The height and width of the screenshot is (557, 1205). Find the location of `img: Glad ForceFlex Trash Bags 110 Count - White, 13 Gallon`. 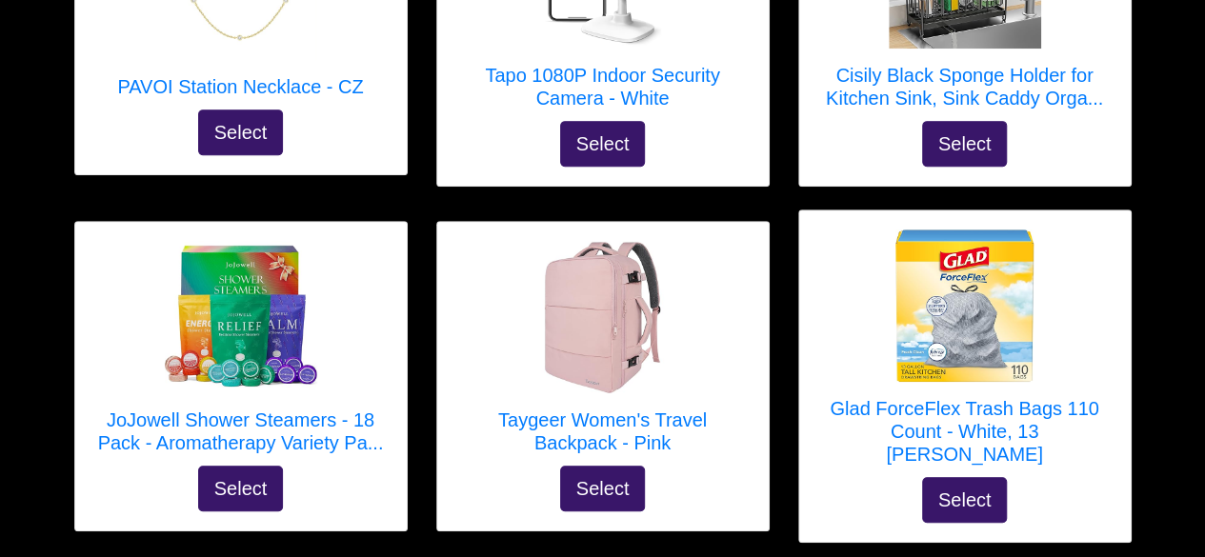

img: Glad ForceFlex Trash Bags 110 Count - White, 13 Gallon is located at coordinates (965, 306).